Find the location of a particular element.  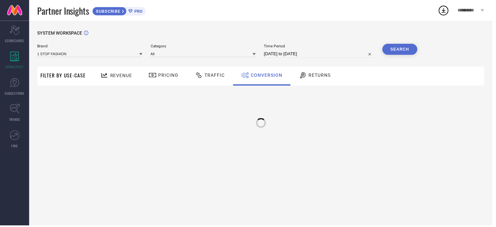

span: WORKSPACE is located at coordinates (15, 67).